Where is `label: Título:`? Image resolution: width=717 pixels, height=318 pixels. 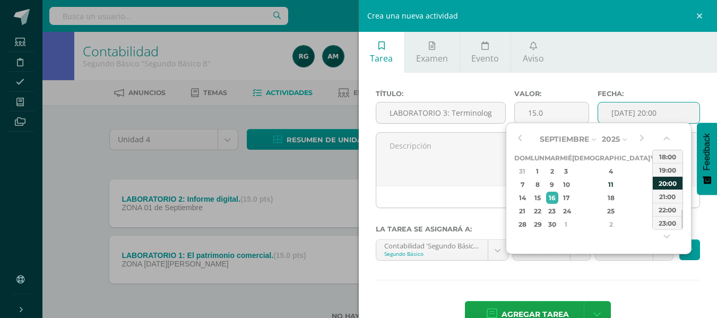
label: Título: is located at coordinates (441, 93).